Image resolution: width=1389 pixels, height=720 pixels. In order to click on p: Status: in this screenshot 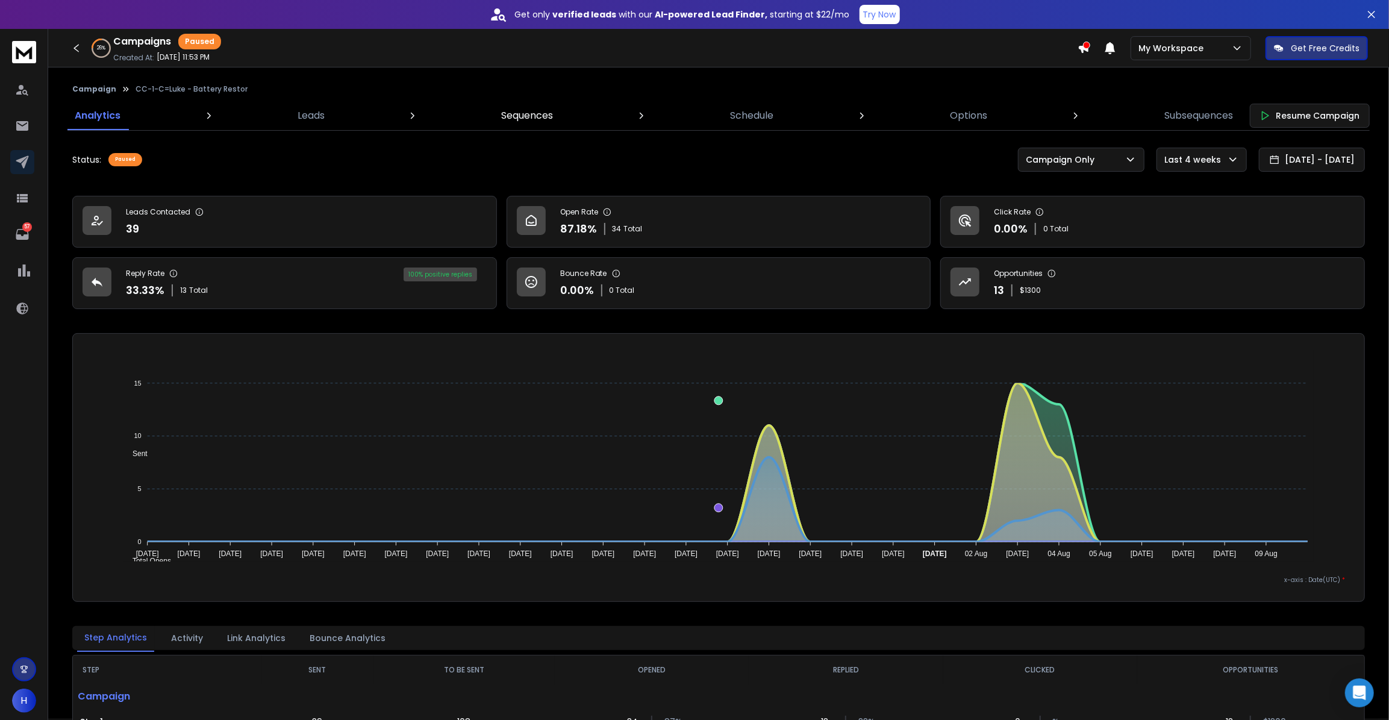, I will do `click(87, 160)`.